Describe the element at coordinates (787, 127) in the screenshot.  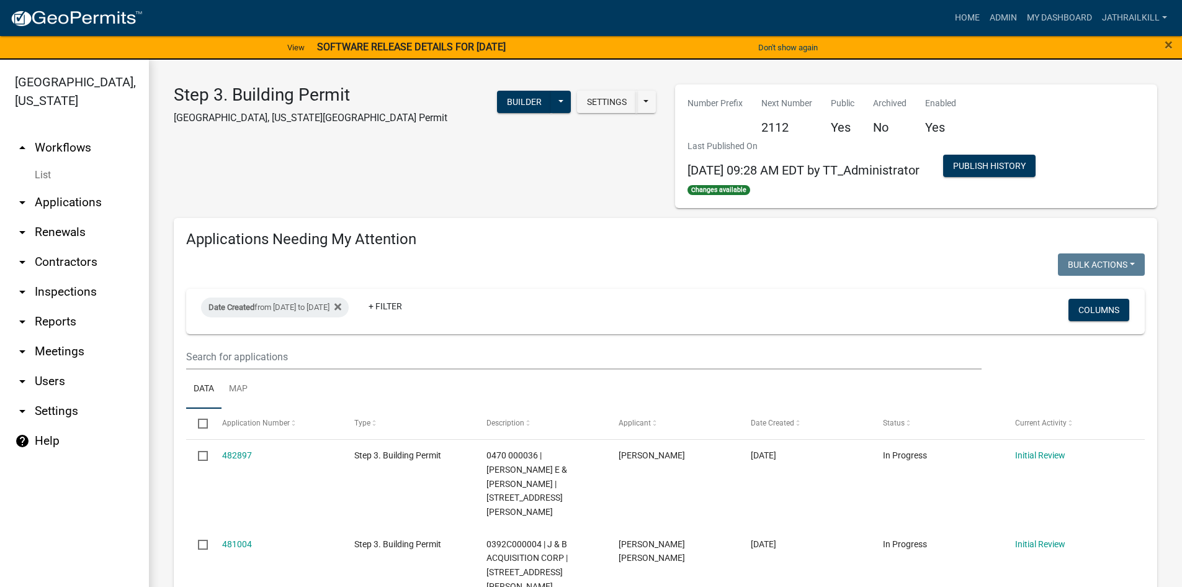
I see `h5: 2112` at that location.